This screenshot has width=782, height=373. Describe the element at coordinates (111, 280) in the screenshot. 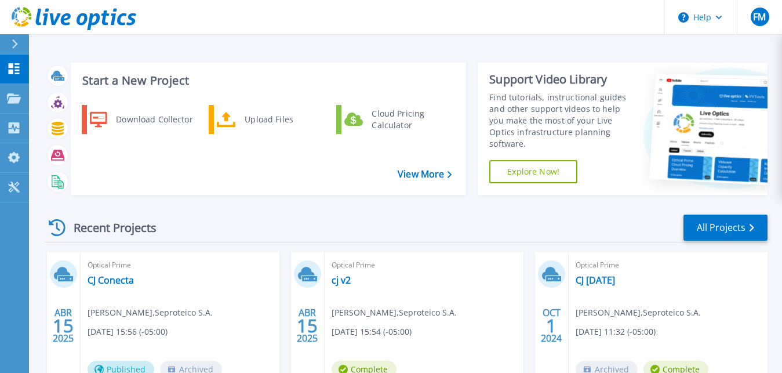

I see `a: CJ Conecta` at that location.